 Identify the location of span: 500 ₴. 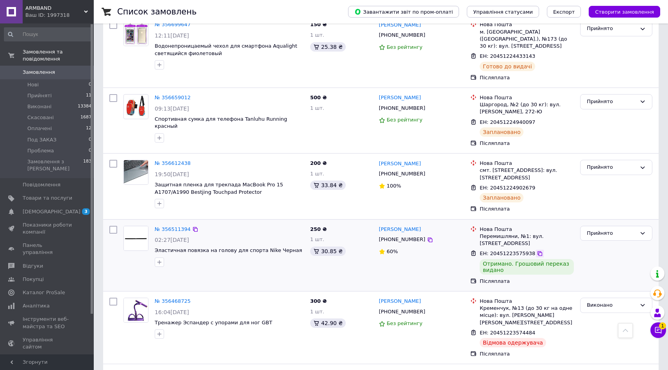
(318, 97).